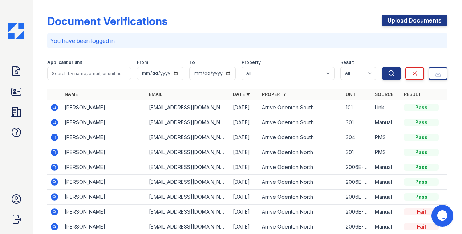 This screenshot has width=462, height=234. What do you see at coordinates (89, 73) in the screenshot?
I see `input: Search by name, email, or unit number` at bounding box center [89, 73].